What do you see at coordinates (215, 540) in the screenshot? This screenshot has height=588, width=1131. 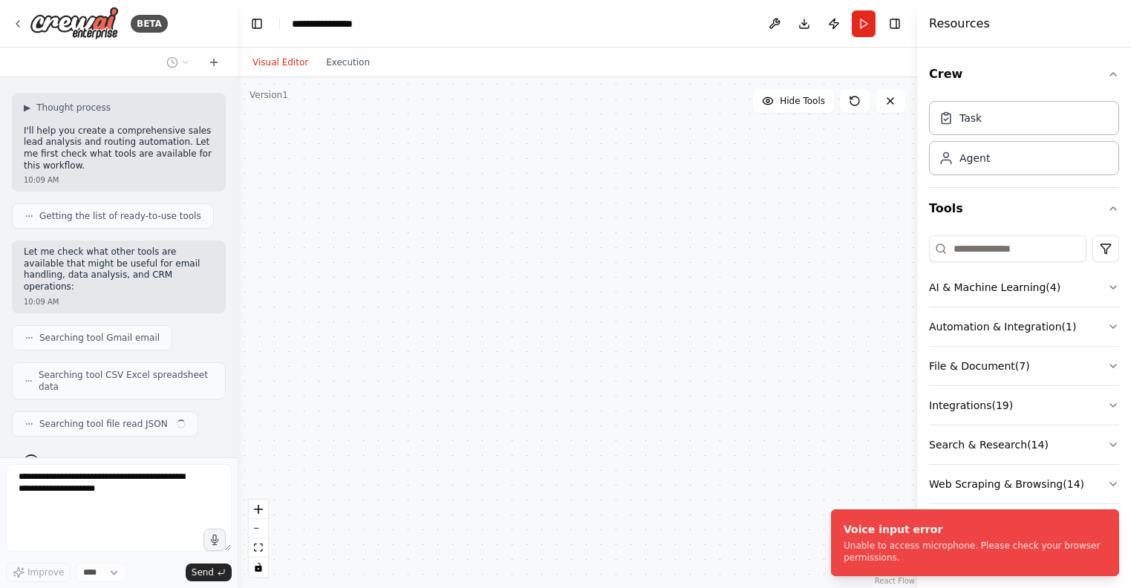 I see `button: Click to speak your automation idea` at bounding box center [215, 540].